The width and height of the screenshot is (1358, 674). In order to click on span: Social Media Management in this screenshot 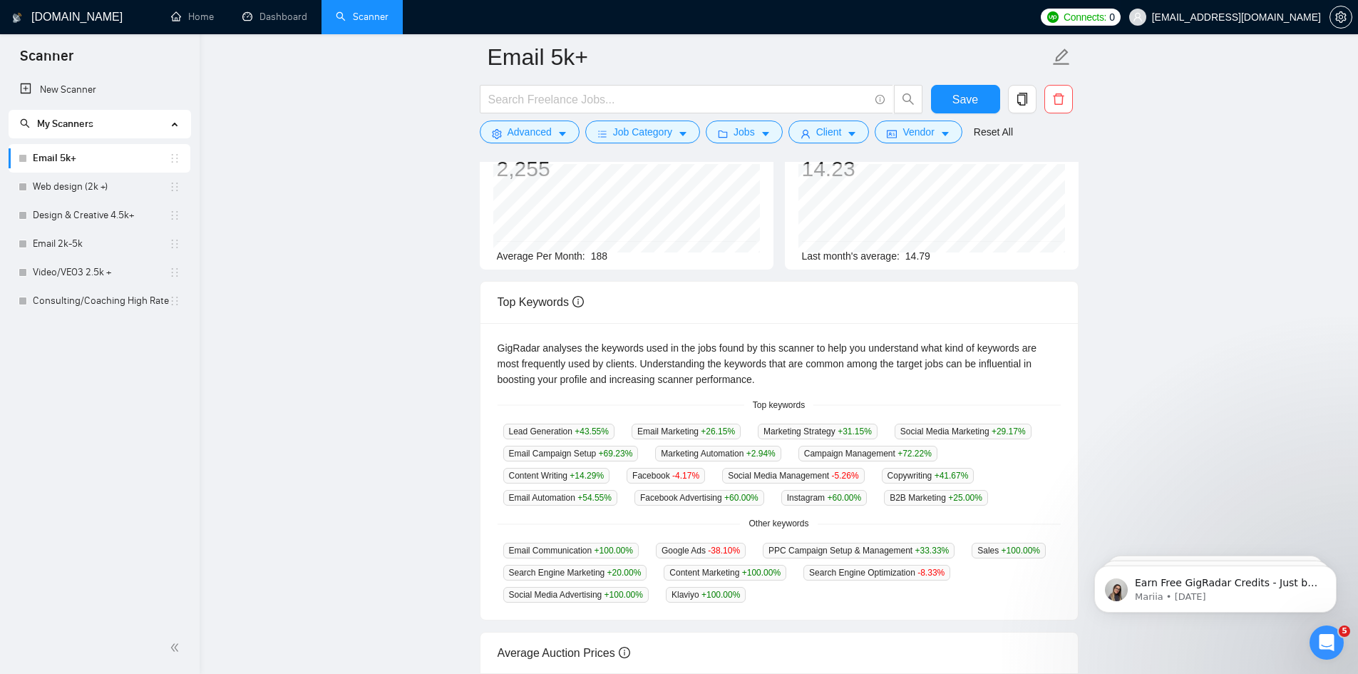, I will do `click(793, 476)`.